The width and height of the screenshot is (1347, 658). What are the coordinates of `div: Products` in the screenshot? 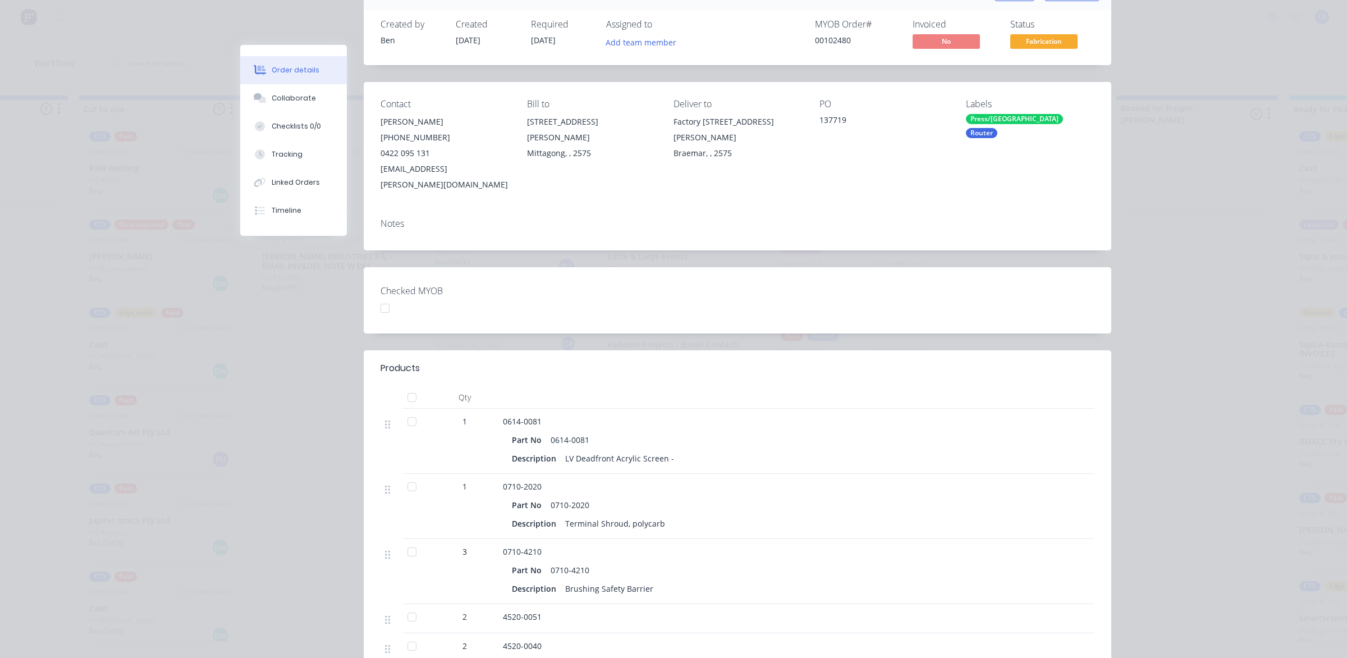 It's located at (400, 368).